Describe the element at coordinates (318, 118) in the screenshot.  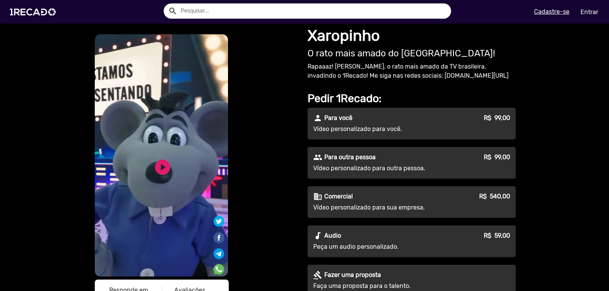
I see `mat-icon: person` at that location.